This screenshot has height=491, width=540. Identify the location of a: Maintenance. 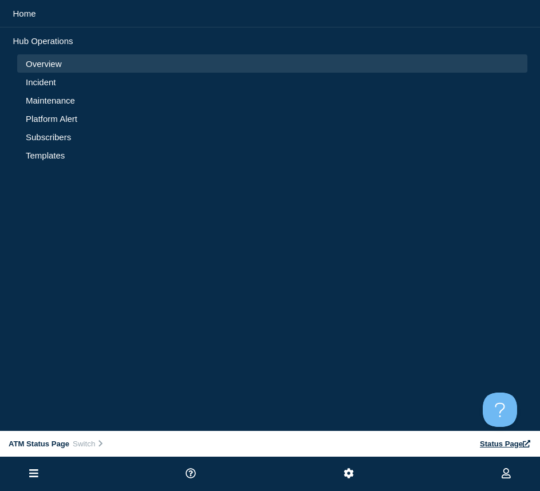
(272, 100).